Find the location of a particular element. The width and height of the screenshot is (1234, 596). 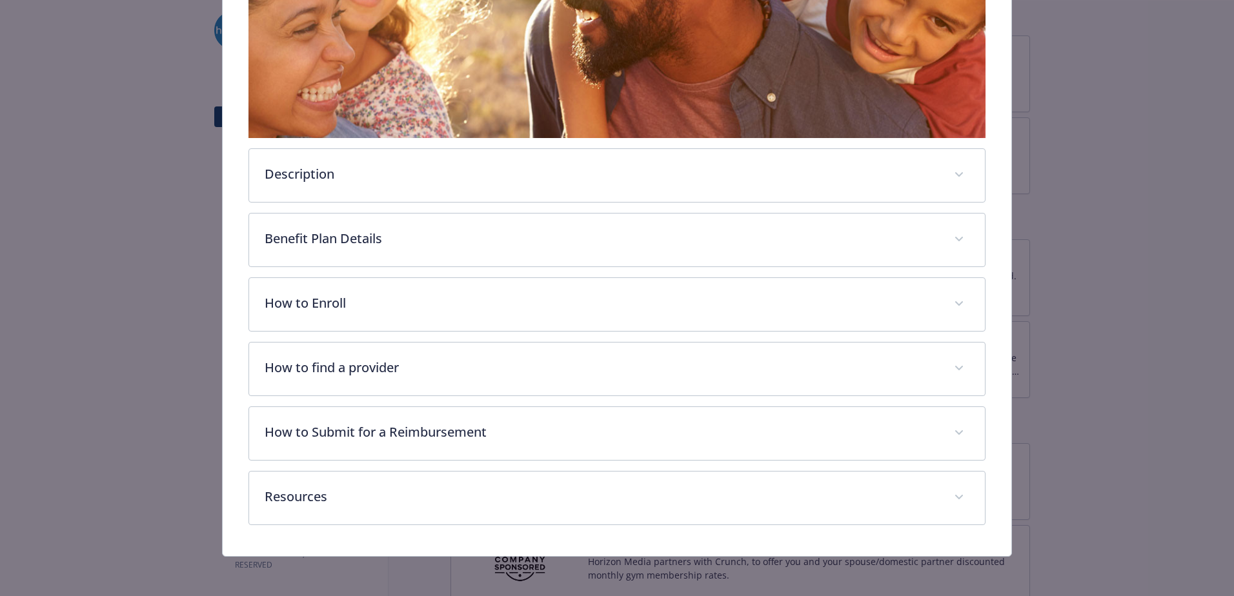

p: How to find a provider is located at coordinates (602, 368).